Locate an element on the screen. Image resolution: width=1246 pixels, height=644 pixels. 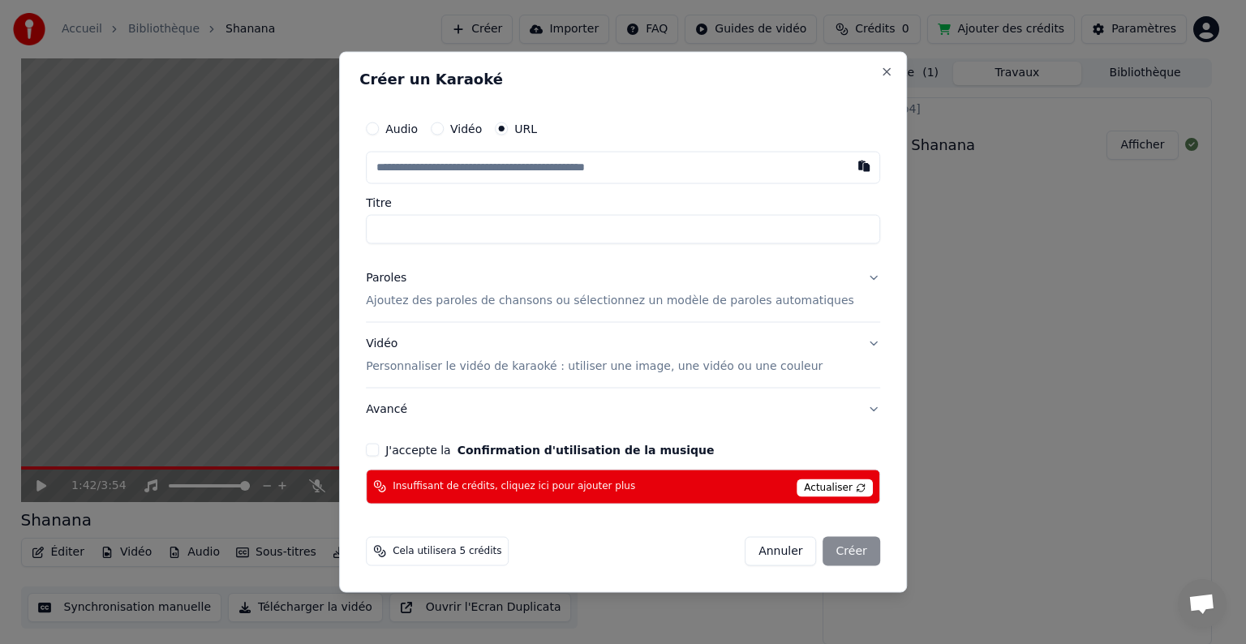
button: Annuler is located at coordinates (780, 551).